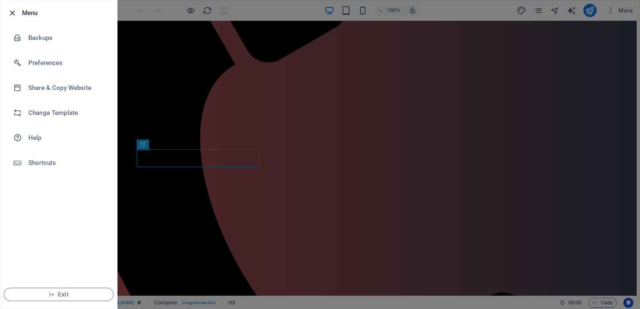 Image resolution: width=640 pixels, height=309 pixels. What do you see at coordinates (59, 295) in the screenshot?
I see `button: Exit` at bounding box center [59, 295].